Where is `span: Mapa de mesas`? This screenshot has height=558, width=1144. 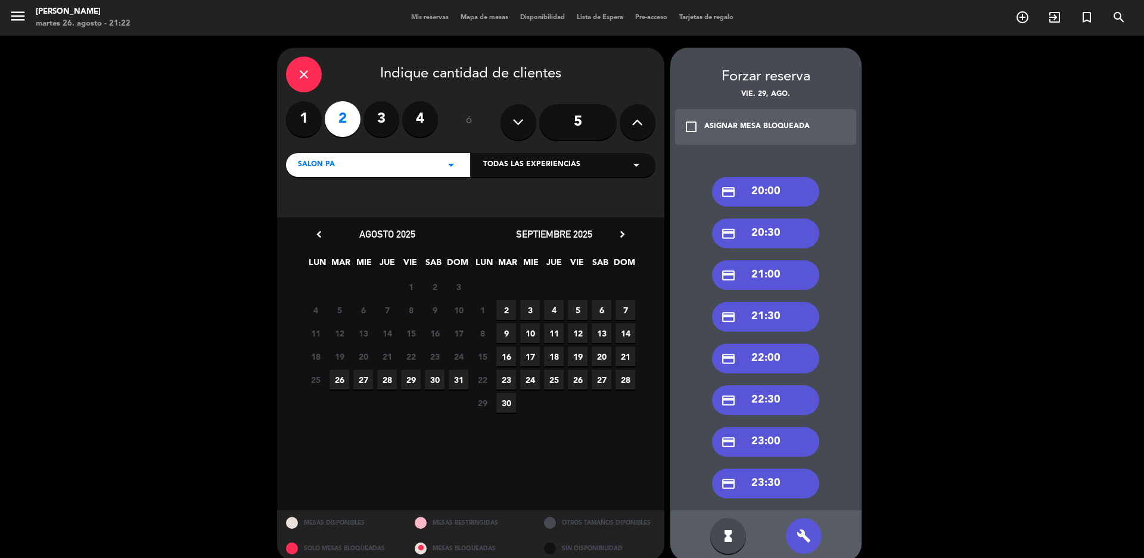 span: Mapa de mesas is located at coordinates (484, 17).